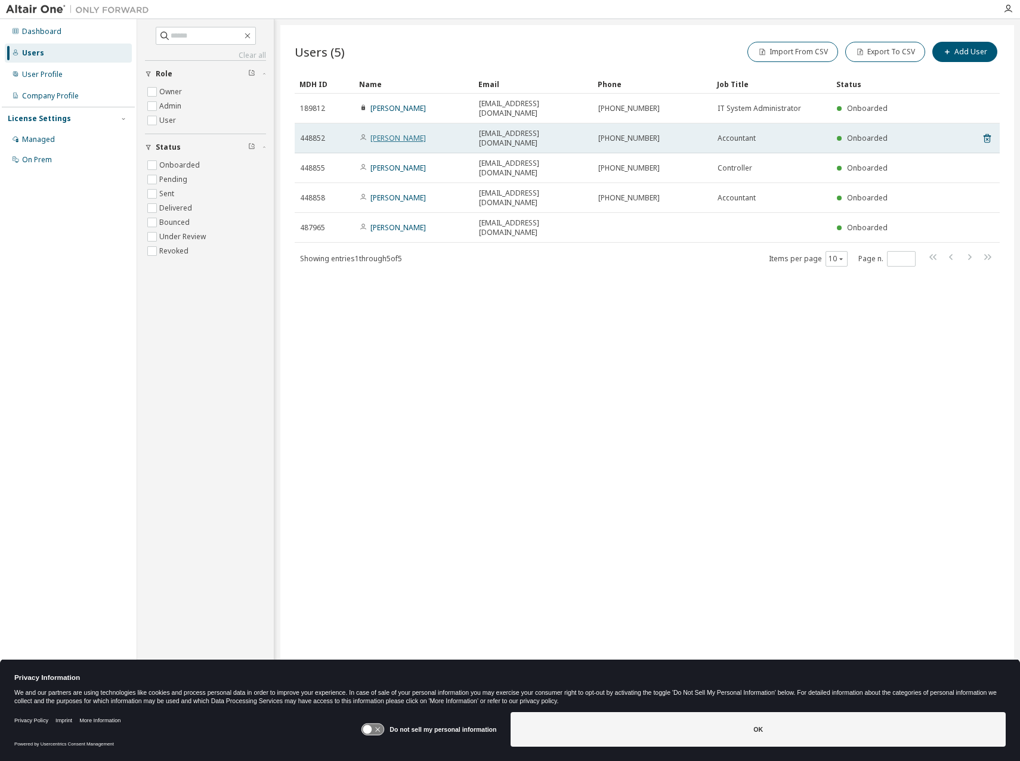  I want to click on span: 448852, so click(313, 138).